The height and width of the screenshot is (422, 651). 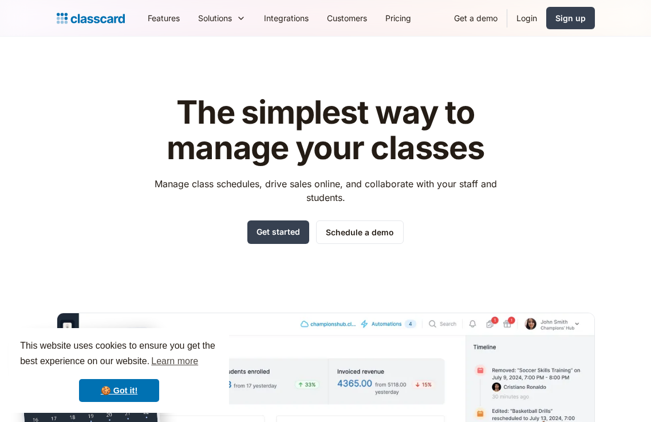 I want to click on a: Customers, so click(x=347, y=18).